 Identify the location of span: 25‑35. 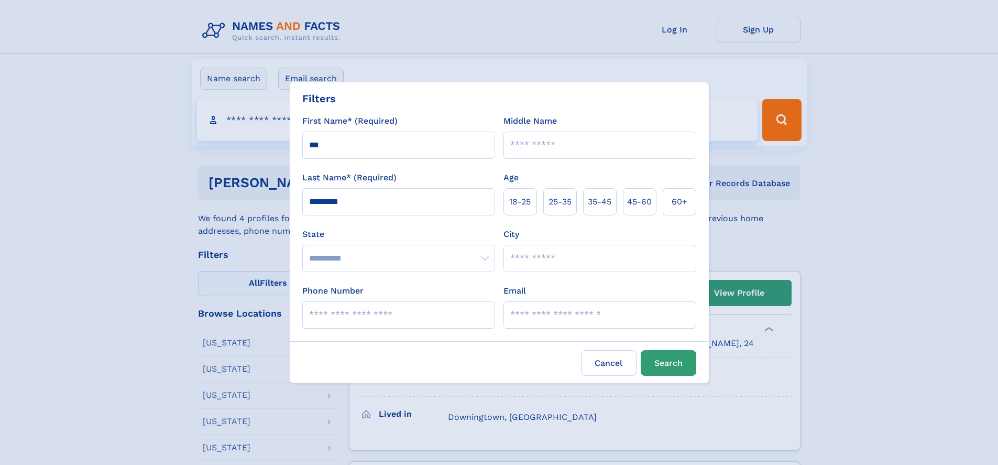
(560, 202).